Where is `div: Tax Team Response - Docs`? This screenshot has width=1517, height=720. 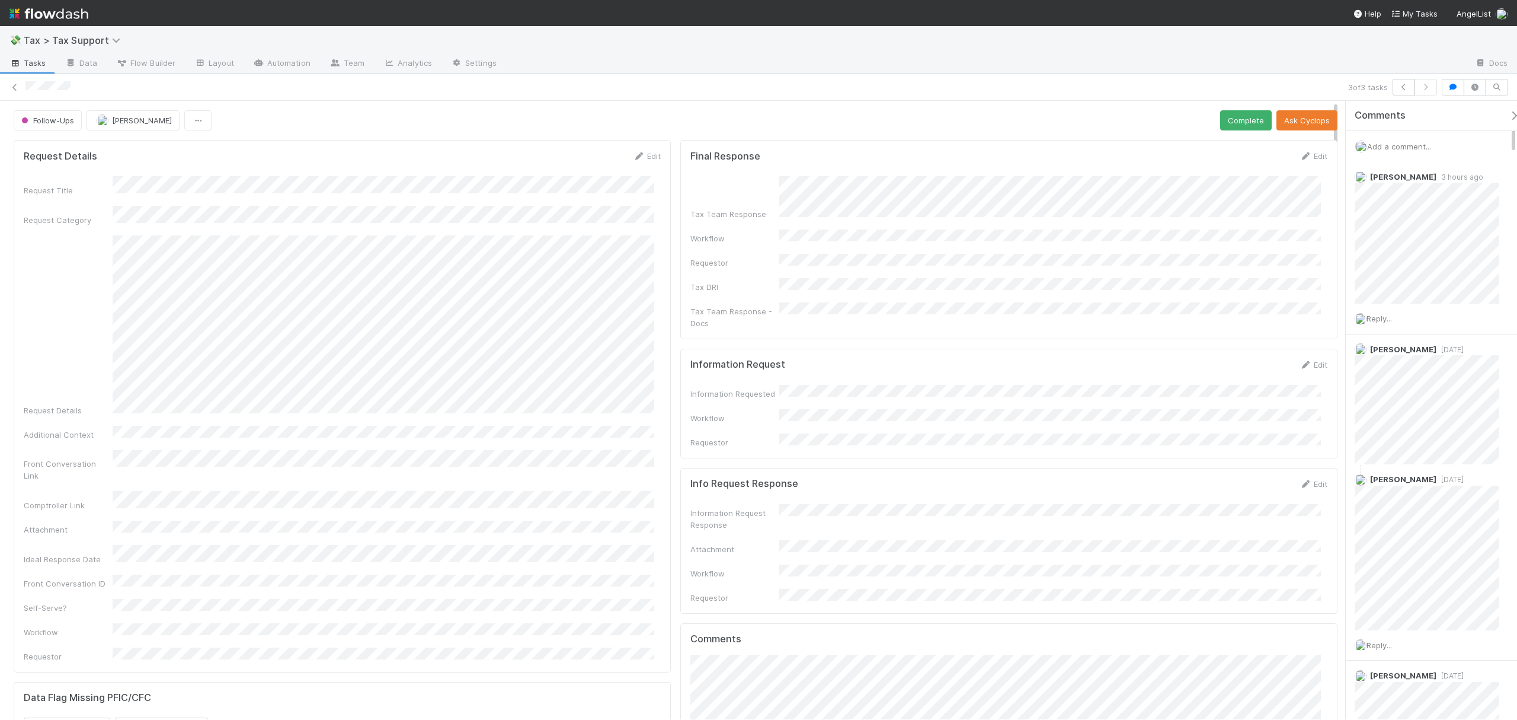
div: Tax Team Response - Docs is located at coordinates (735, 317).